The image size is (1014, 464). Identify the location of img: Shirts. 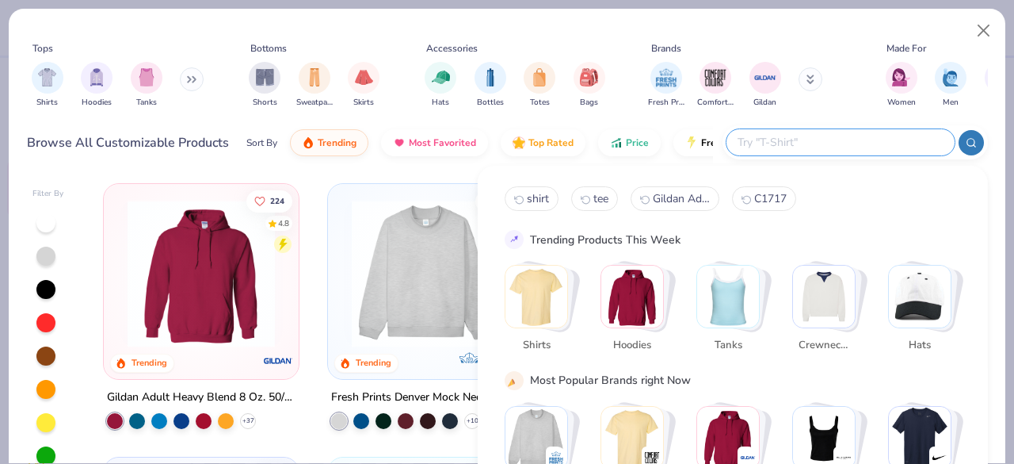
(536, 296).